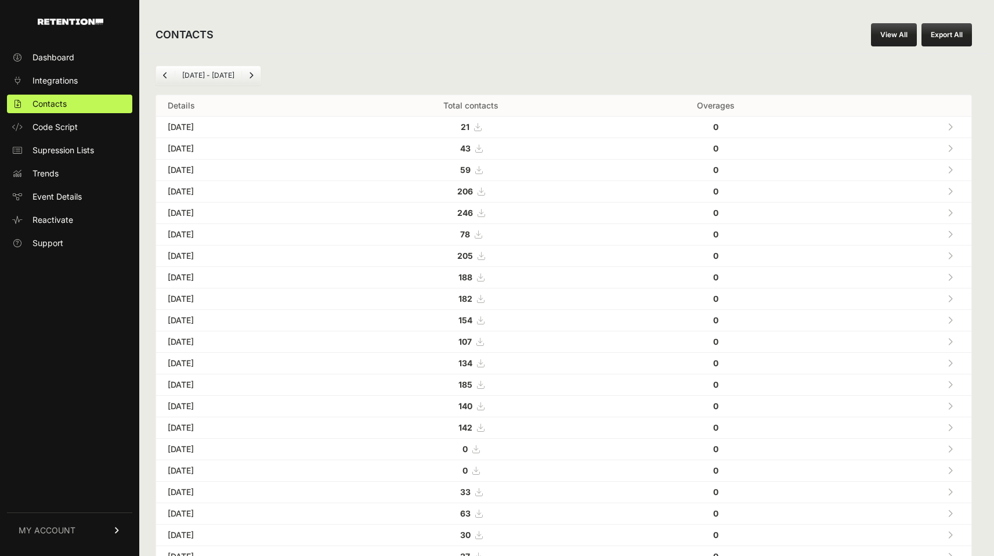 This screenshot has width=994, height=556. I want to click on a: 30, so click(471, 534).